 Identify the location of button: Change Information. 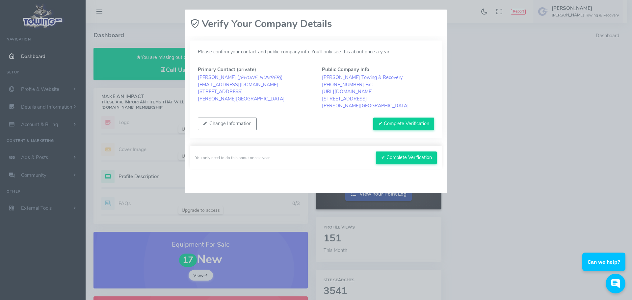
(227, 124).